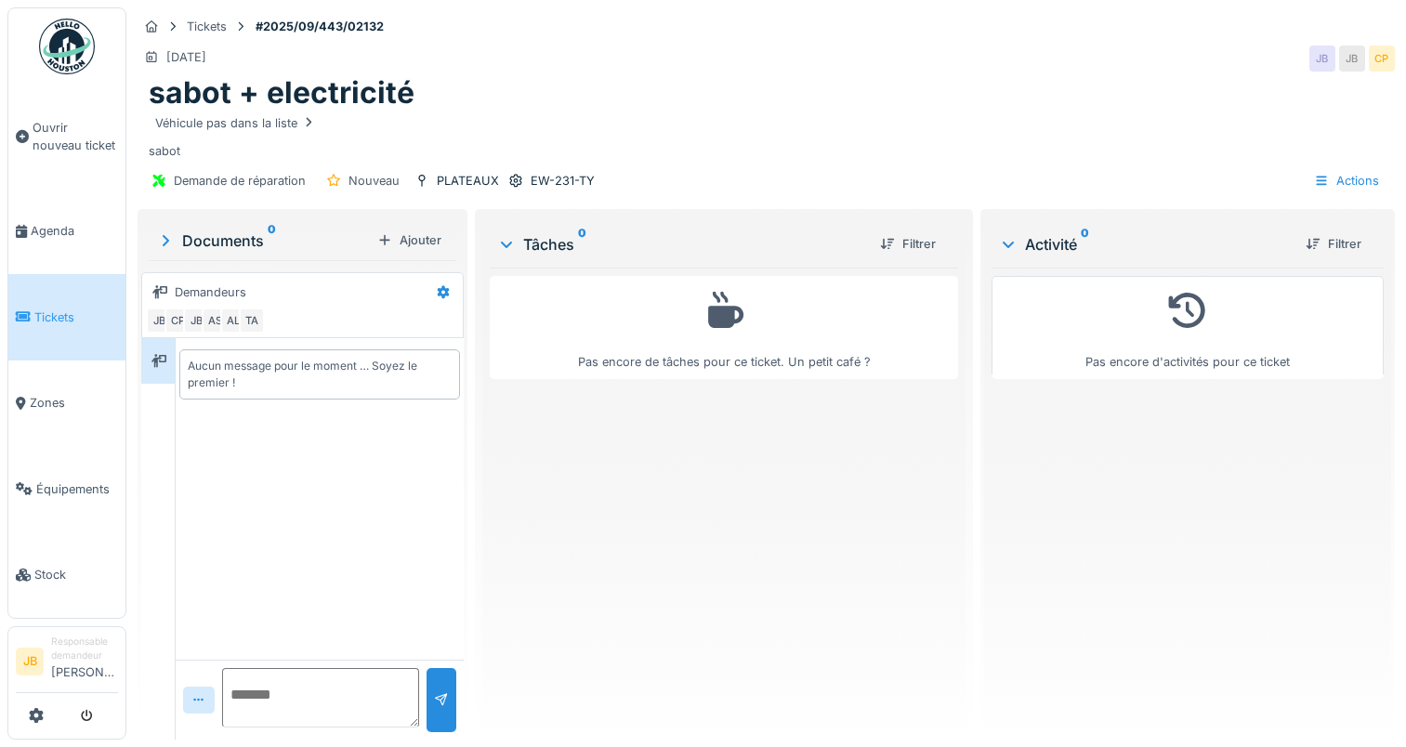 This screenshot has width=1406, height=747. I want to click on div: Nouveau, so click(373, 180).